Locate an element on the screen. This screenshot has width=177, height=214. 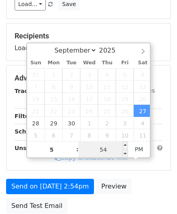
span: September 12, 2025 is located at coordinates (124, 86).